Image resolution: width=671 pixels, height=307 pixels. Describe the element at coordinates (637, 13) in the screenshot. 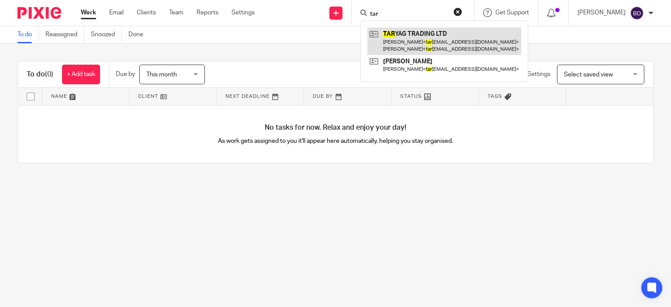

I see `img: svg%3E` at that location.